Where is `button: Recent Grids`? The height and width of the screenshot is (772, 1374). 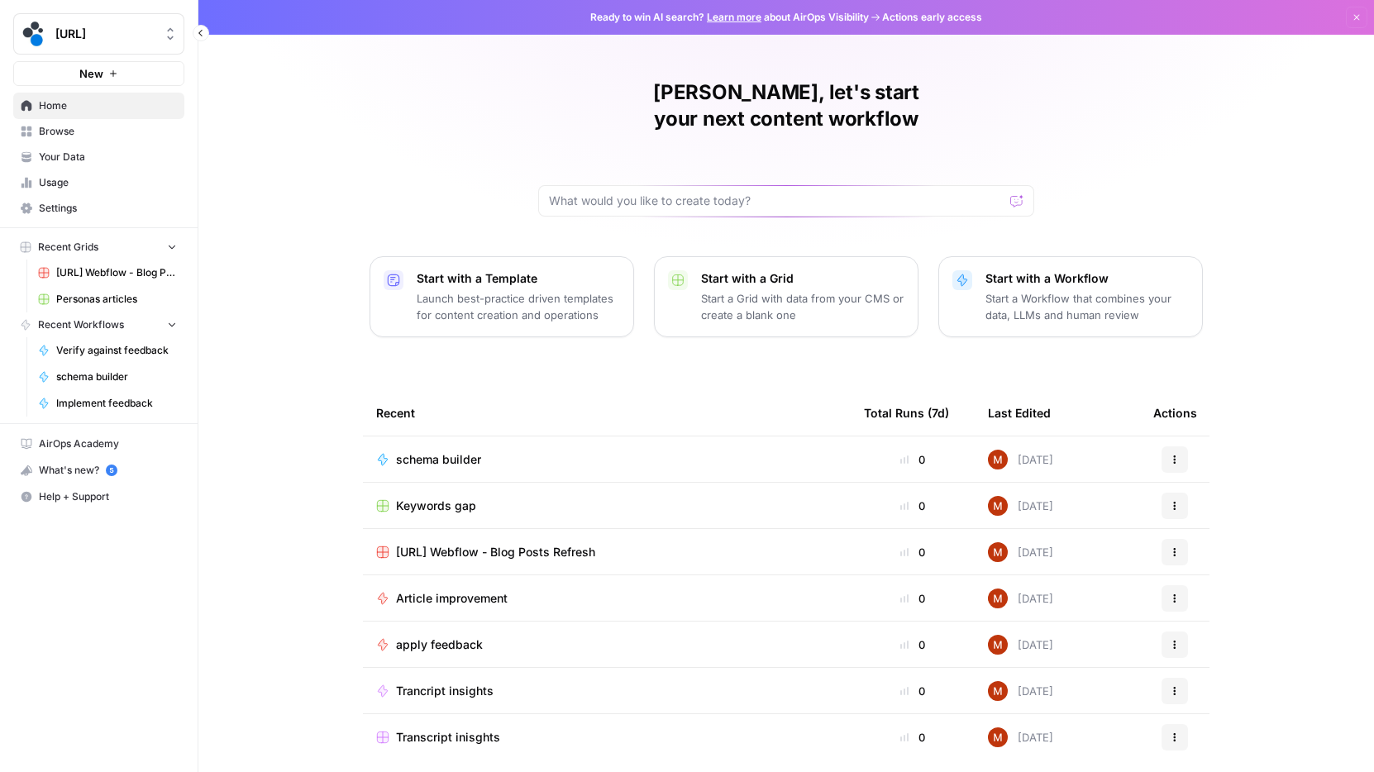
button: Recent Grids is located at coordinates (98, 247).